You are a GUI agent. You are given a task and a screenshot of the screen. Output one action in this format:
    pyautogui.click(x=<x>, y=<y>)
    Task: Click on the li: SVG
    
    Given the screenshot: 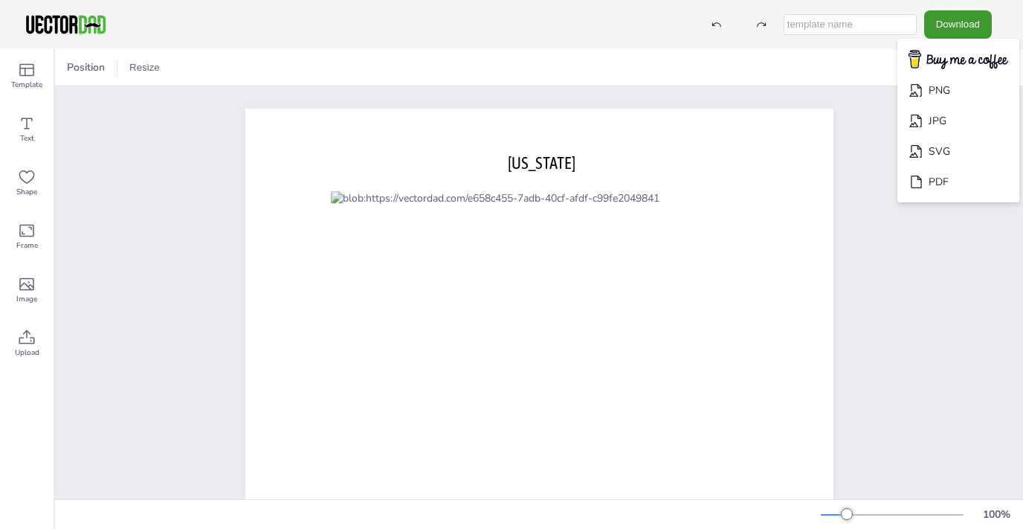 What is the action you would take?
    pyautogui.click(x=958, y=151)
    